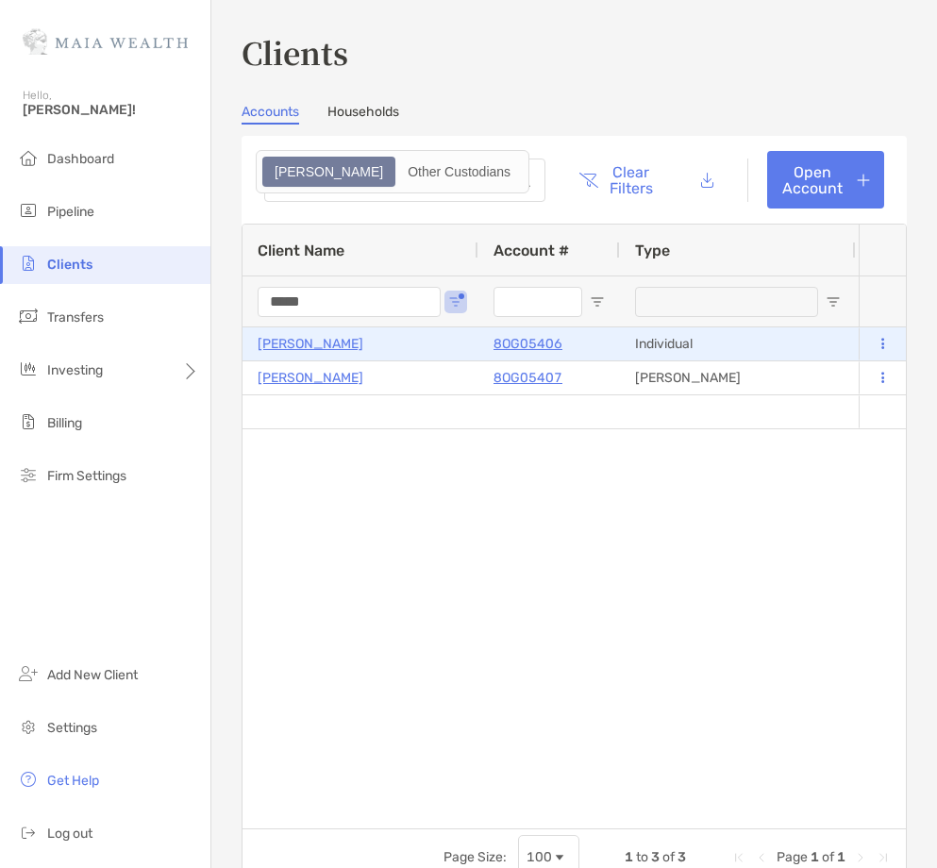  What do you see at coordinates (615, 179) in the screenshot?
I see `button: Clear Filters` at bounding box center [615, 179].